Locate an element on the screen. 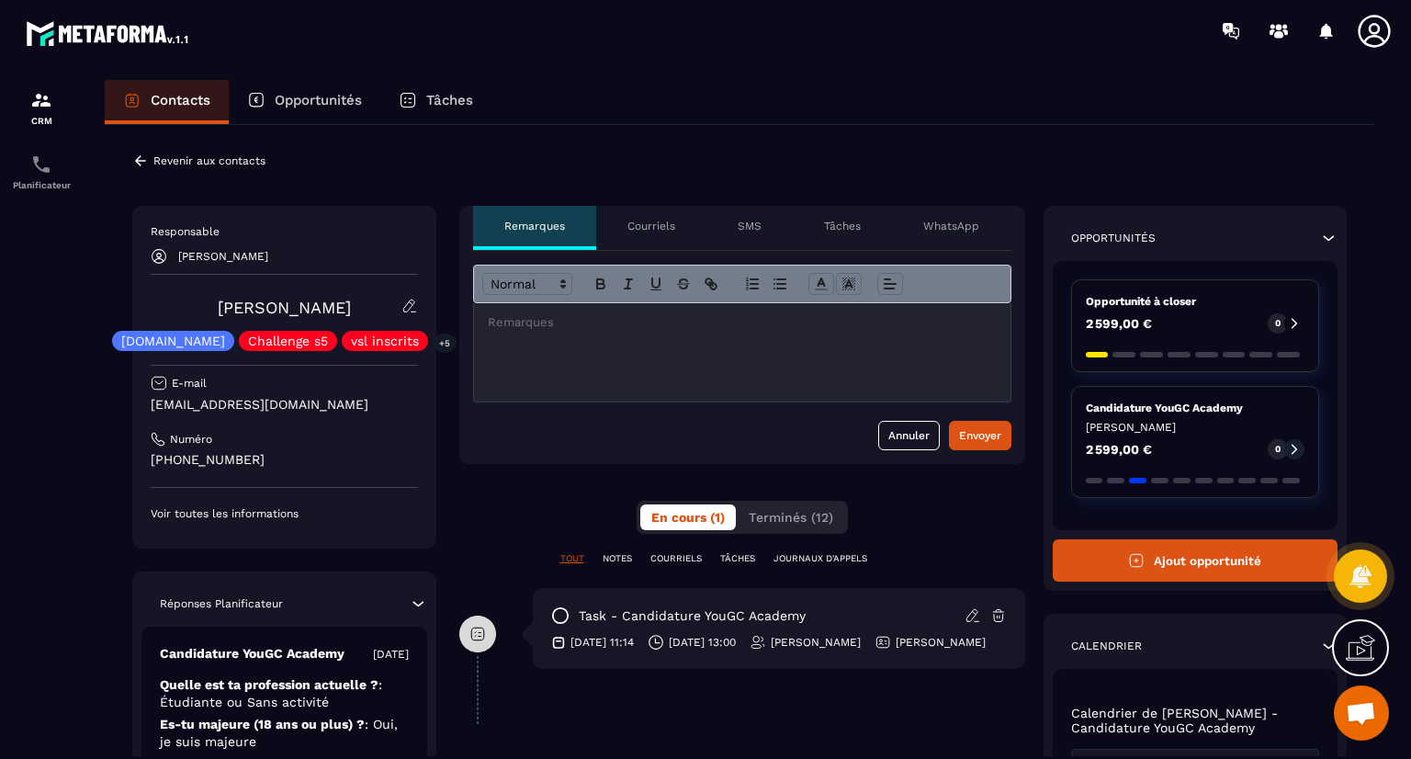 Image resolution: width=1411 pixels, height=759 pixels. a: Contacts is located at coordinates (166, 102).